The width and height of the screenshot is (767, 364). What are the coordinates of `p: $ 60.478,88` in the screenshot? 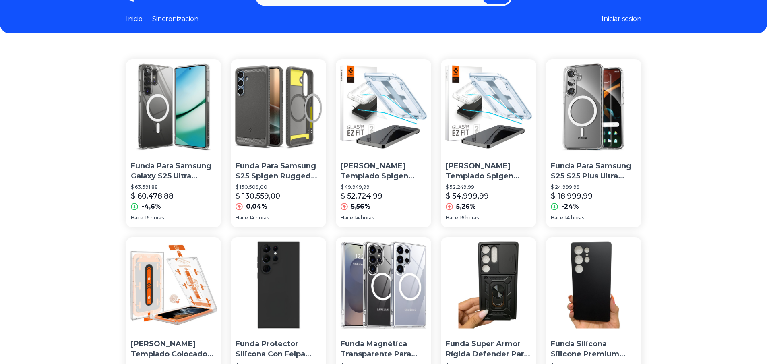 It's located at (152, 196).